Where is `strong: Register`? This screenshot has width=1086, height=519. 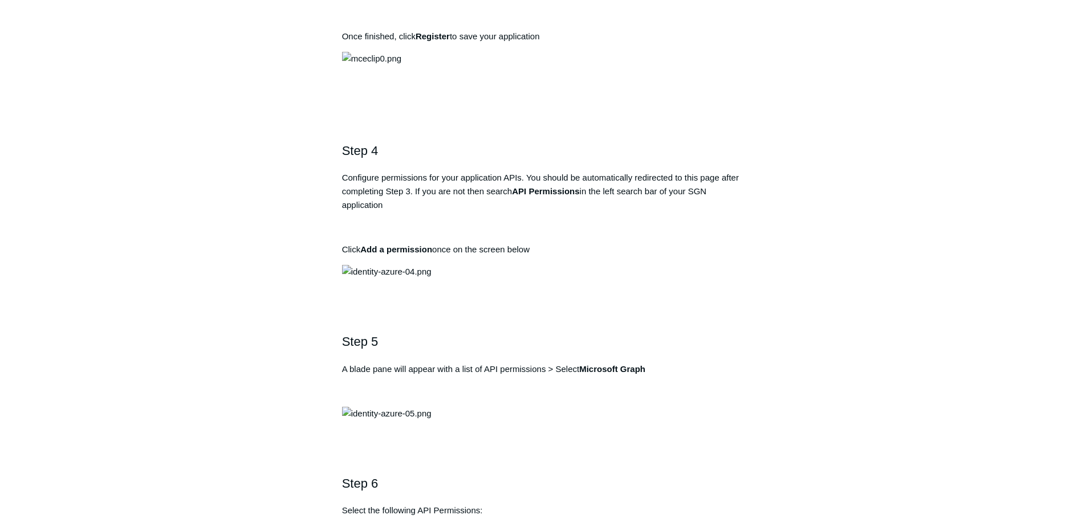 strong: Register is located at coordinates (433, 36).